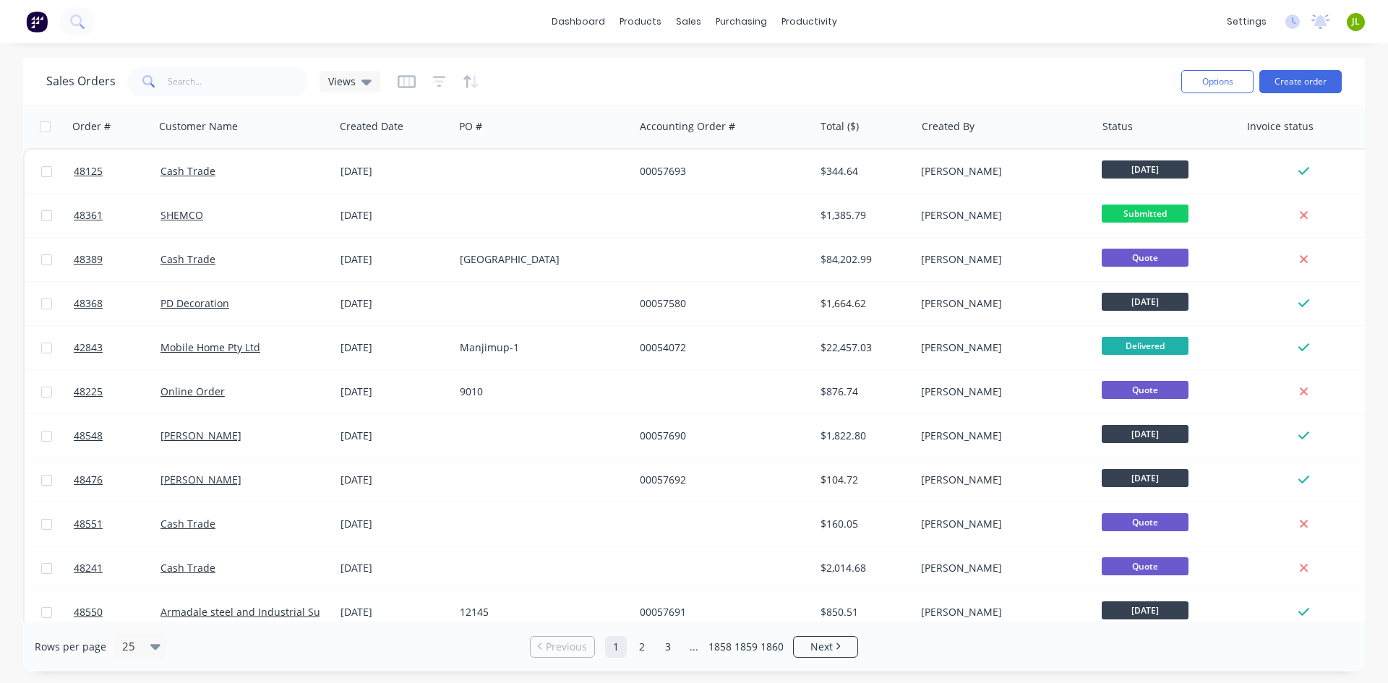 The image size is (1388, 683). I want to click on button: Create order, so click(1300, 82).